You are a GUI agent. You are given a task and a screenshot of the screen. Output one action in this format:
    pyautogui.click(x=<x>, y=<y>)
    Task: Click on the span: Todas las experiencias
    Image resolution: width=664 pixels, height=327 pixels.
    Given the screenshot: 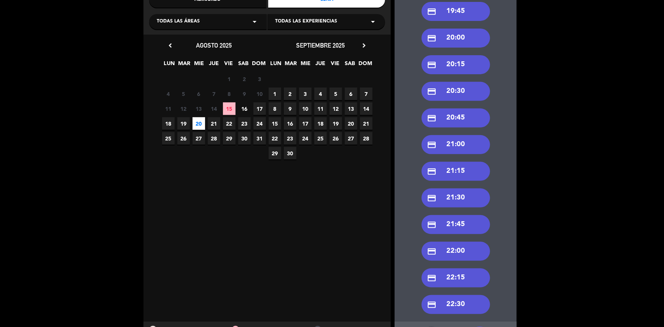 What is the action you would take?
    pyautogui.click(x=306, y=22)
    